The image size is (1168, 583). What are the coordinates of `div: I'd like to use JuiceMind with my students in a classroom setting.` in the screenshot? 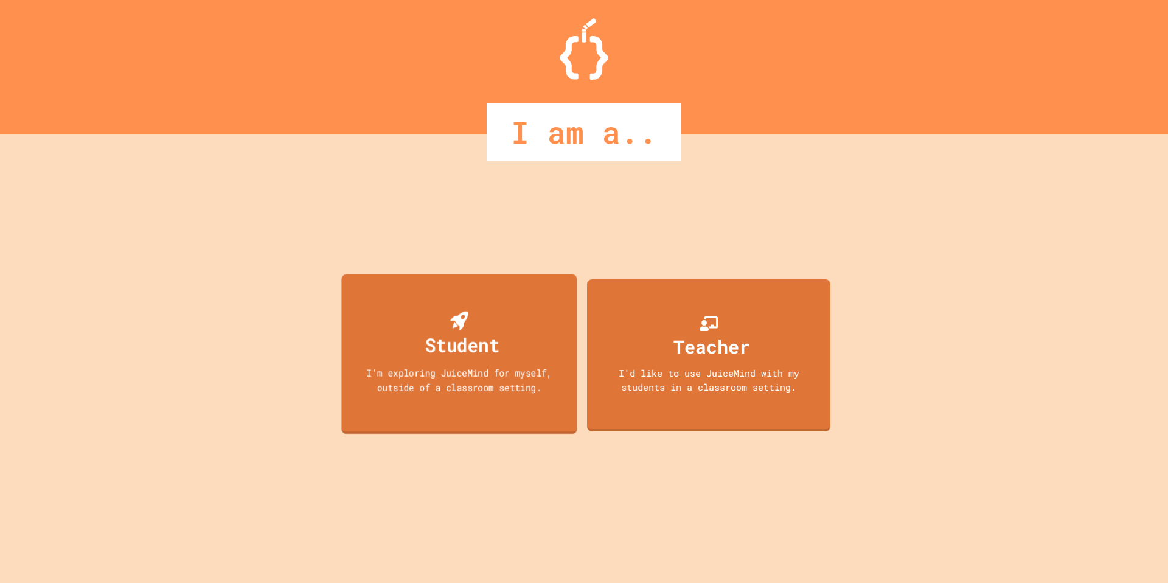 It's located at (709, 380).